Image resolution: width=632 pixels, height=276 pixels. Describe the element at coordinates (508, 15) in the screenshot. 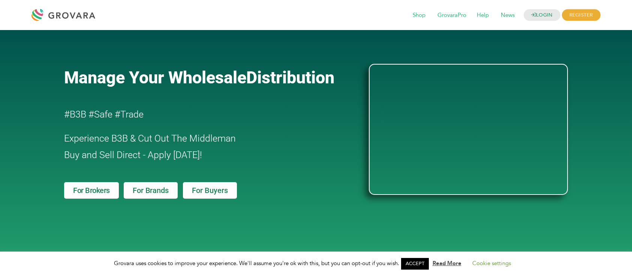

I see `a: News` at that location.